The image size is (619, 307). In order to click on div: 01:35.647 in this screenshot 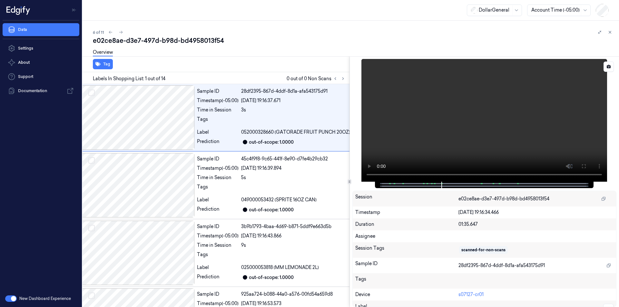, I will do `click(536, 224)`.